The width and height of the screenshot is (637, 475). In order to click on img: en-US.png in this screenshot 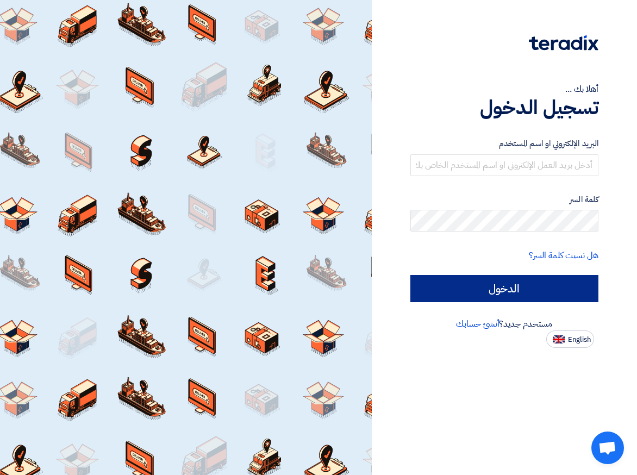, I will do `click(559, 339)`.